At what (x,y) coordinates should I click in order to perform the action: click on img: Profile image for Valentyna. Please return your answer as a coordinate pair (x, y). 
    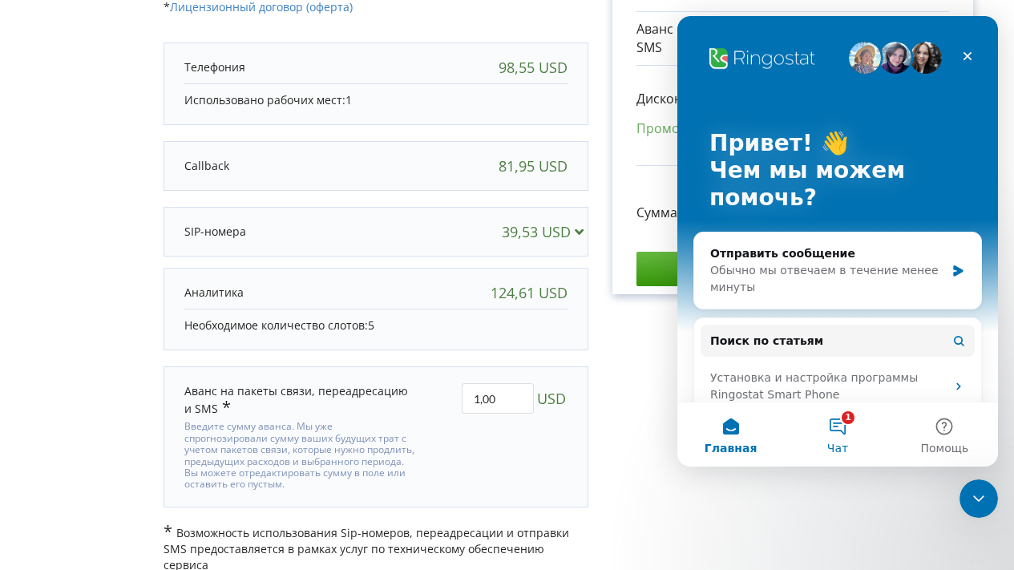
    Looking at the image, I should click on (218, 42).